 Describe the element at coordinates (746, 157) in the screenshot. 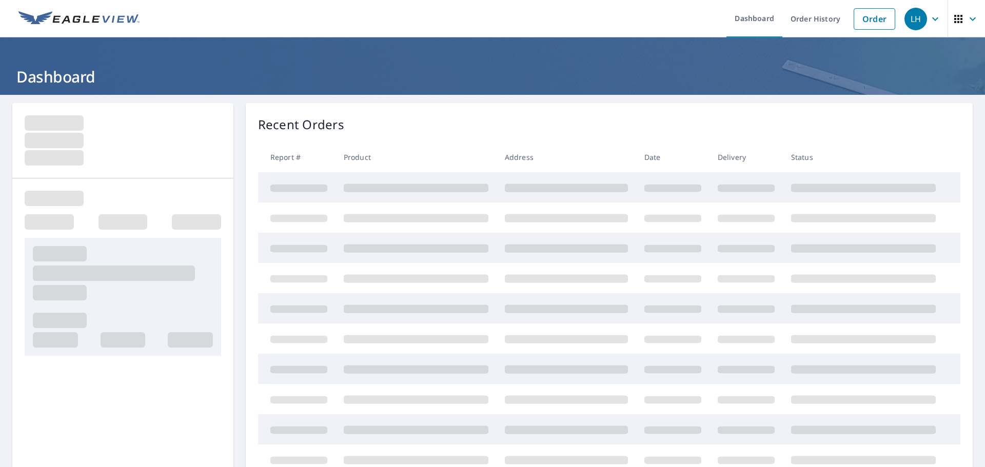

I see `th: Delivery` at that location.